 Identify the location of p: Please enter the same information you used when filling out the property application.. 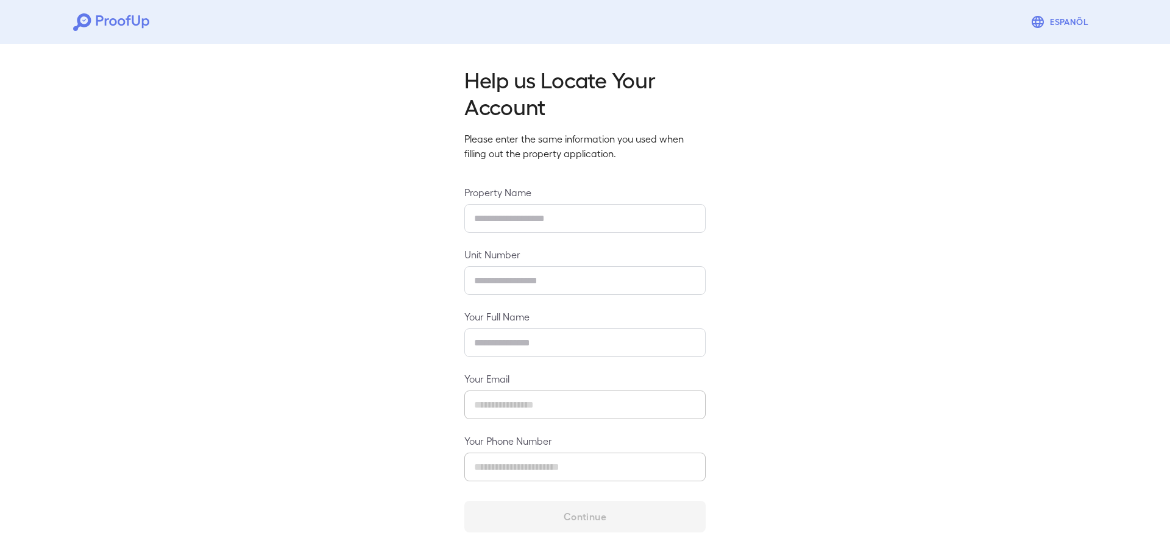
(585, 146).